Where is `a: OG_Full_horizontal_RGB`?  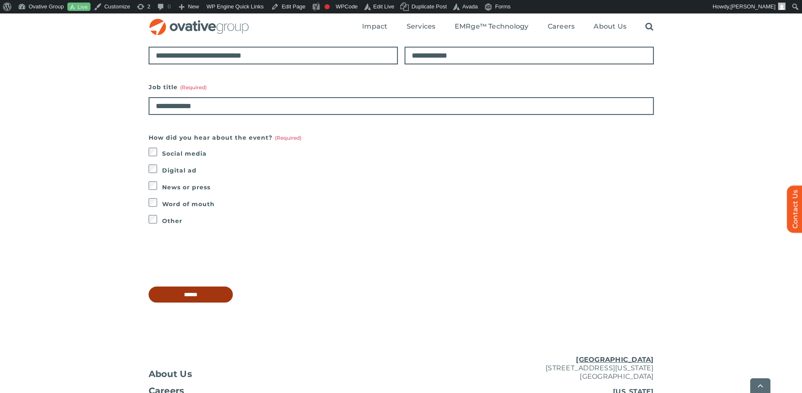 a: OG_Full_horizontal_RGB is located at coordinates (199, 21).